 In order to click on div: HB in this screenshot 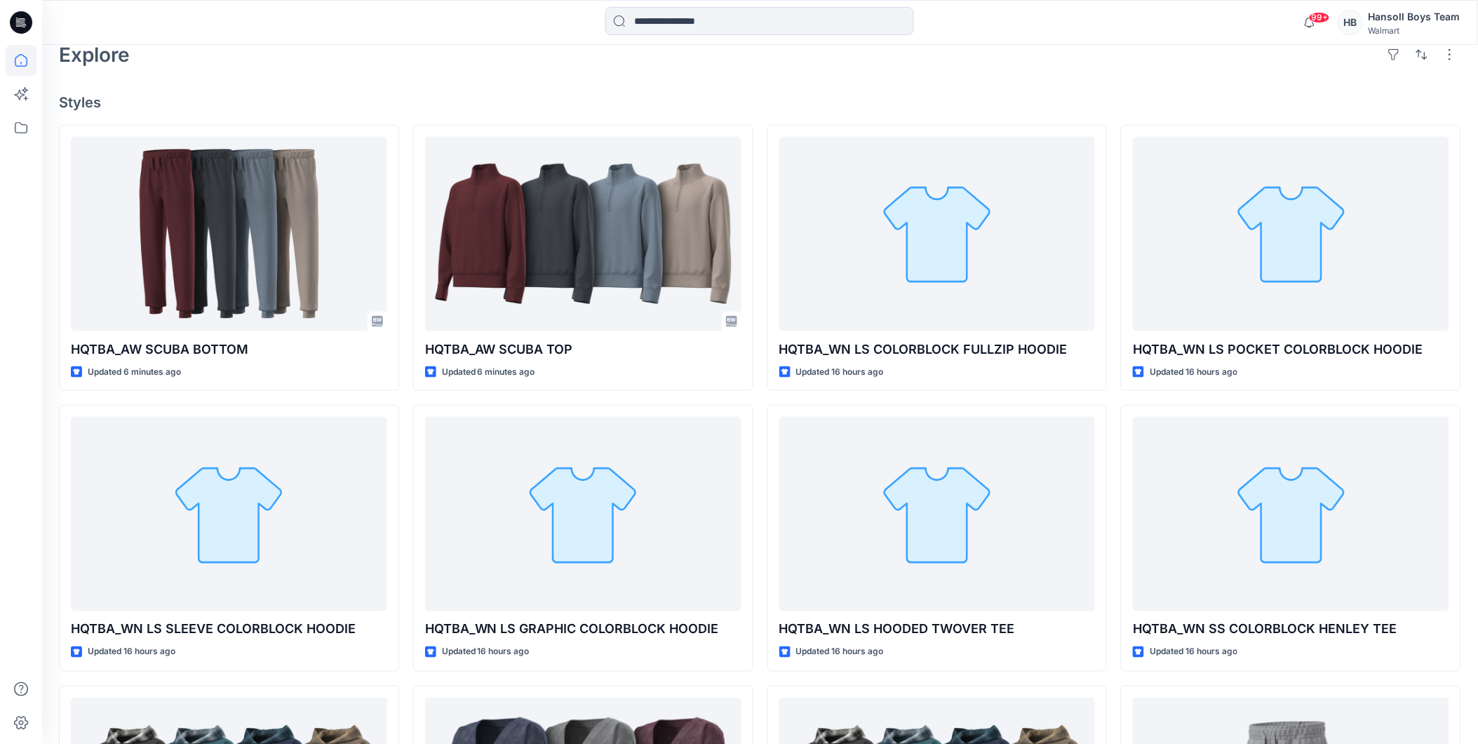, I will do `click(1351, 22)`.